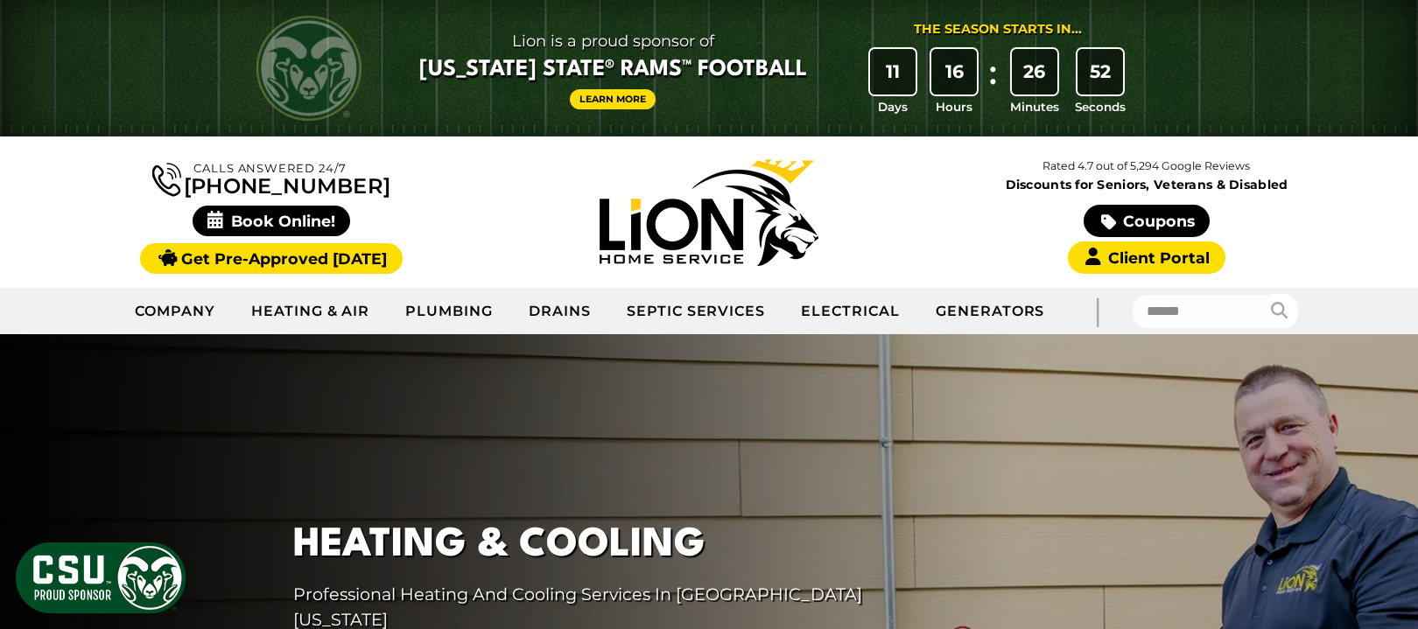 This screenshot has height=629, width=1418. I want to click on span: Lion is a proud sponsor of, so click(613, 41).